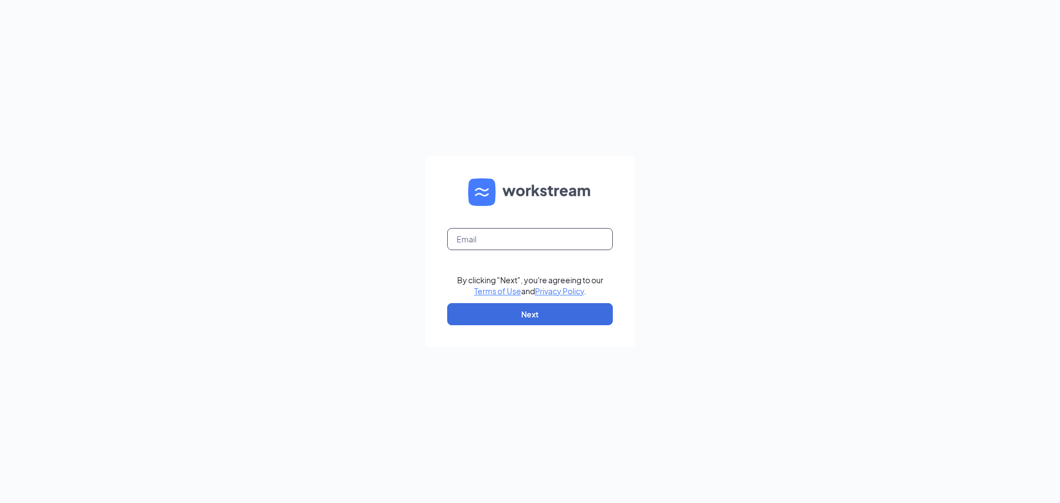  What do you see at coordinates (530, 314) in the screenshot?
I see `button: Next` at bounding box center [530, 314].